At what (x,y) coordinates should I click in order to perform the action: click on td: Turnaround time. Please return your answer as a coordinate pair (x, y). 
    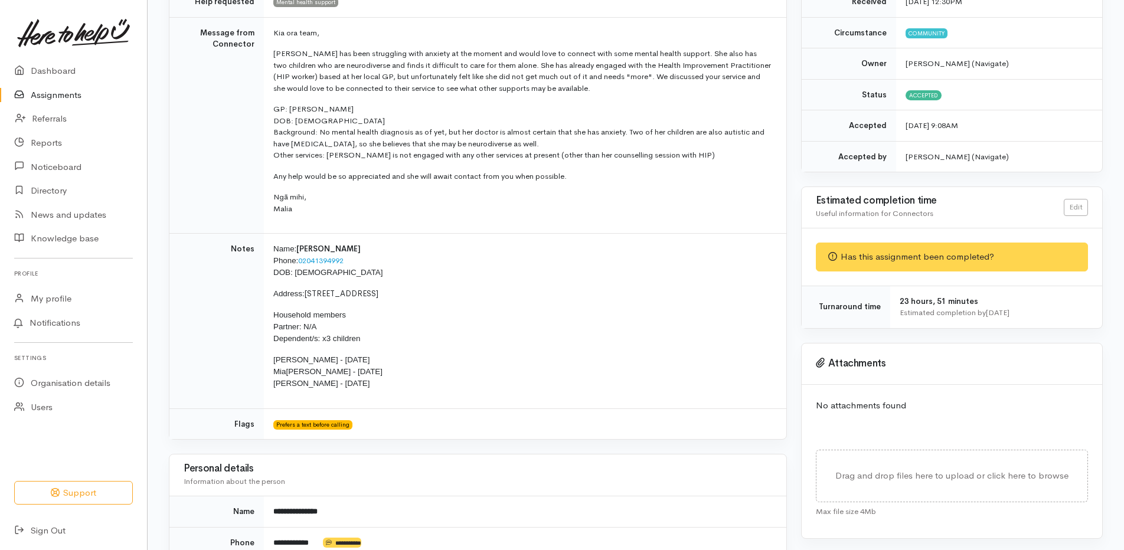
    Looking at the image, I should click on (846, 307).